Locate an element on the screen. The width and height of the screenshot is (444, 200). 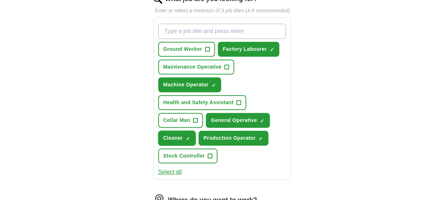
button: Production Operator✓ is located at coordinates (233, 138).